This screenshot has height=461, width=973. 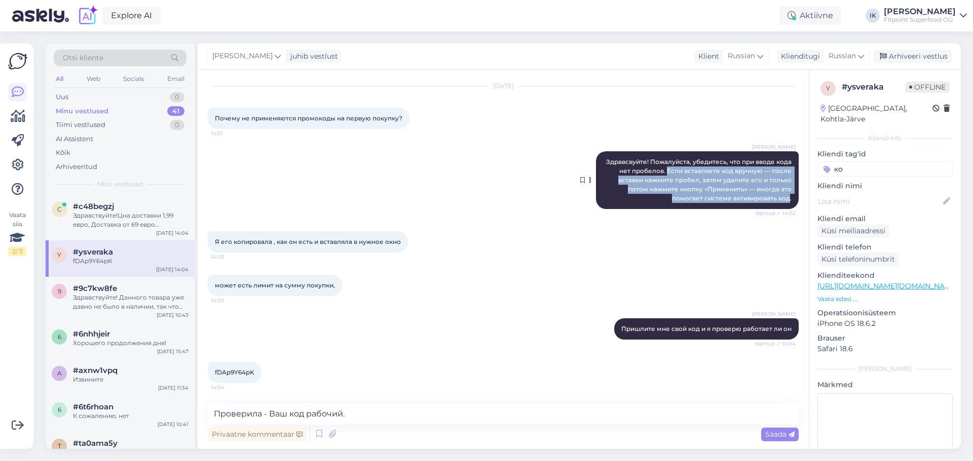 What do you see at coordinates (133, 79) in the screenshot?
I see `div: Socials` at bounding box center [133, 79].